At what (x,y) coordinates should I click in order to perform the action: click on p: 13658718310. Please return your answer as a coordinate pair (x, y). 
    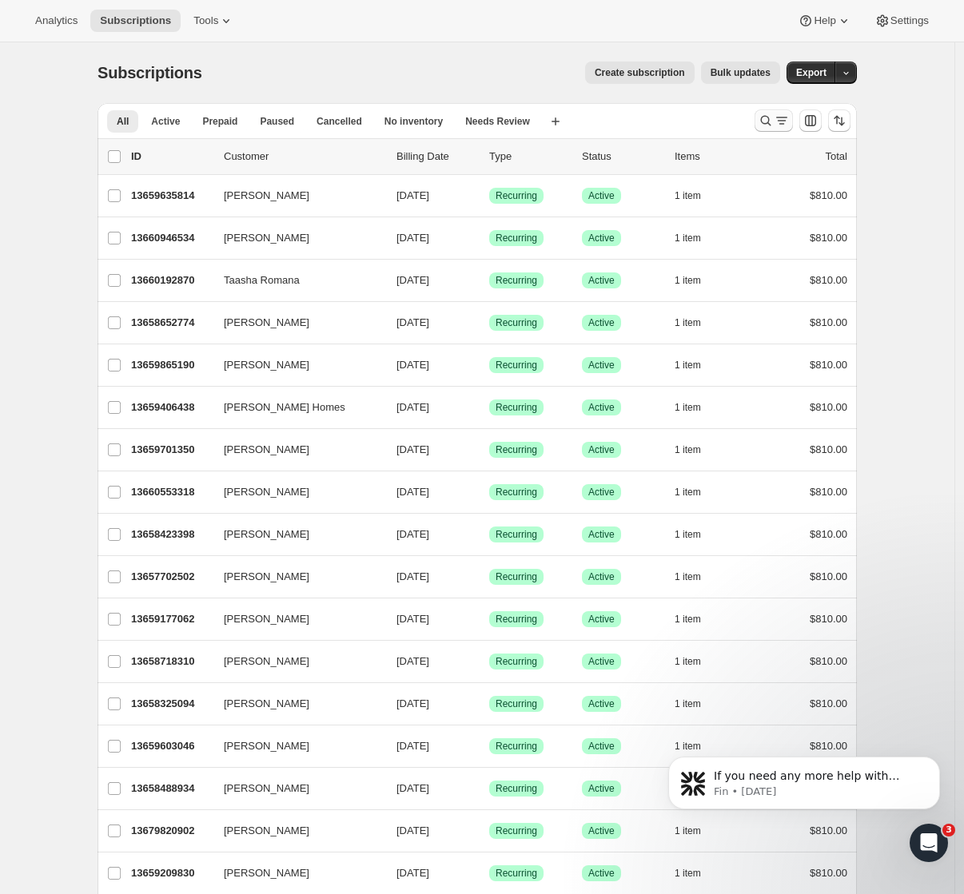
    Looking at the image, I should click on (171, 662).